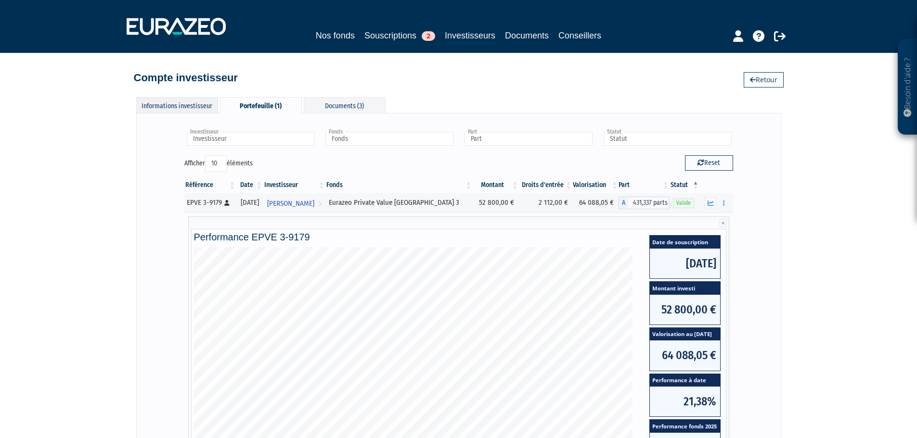  What do you see at coordinates (644, 185) in the screenshot?
I see `th: Part: activer pour trier la colonne par ordre croissant` at bounding box center [644, 185].